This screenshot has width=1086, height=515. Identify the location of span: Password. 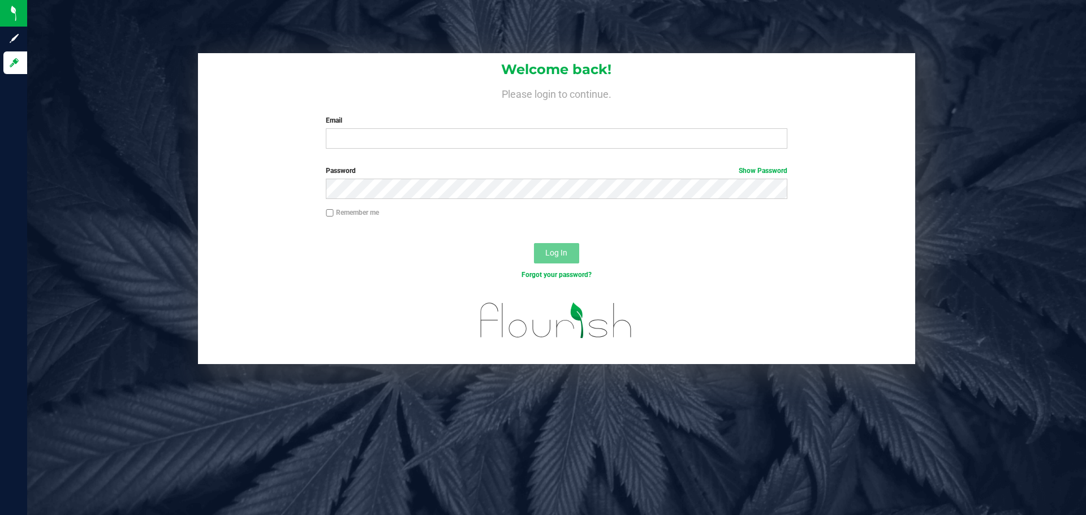
(340, 171).